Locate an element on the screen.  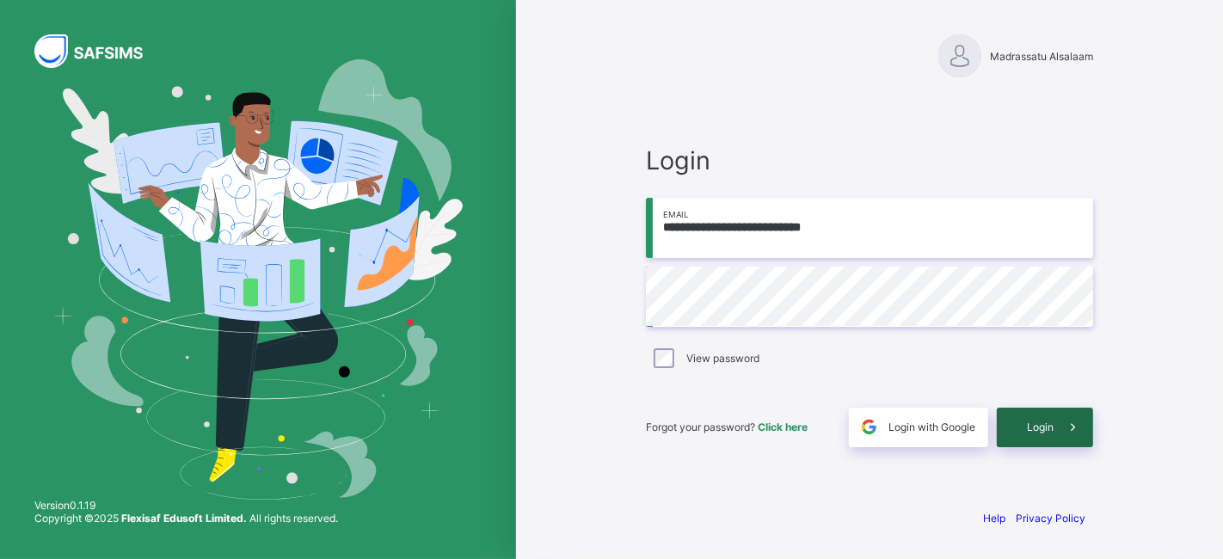
span: Forgot your password? is located at coordinates (727, 427).